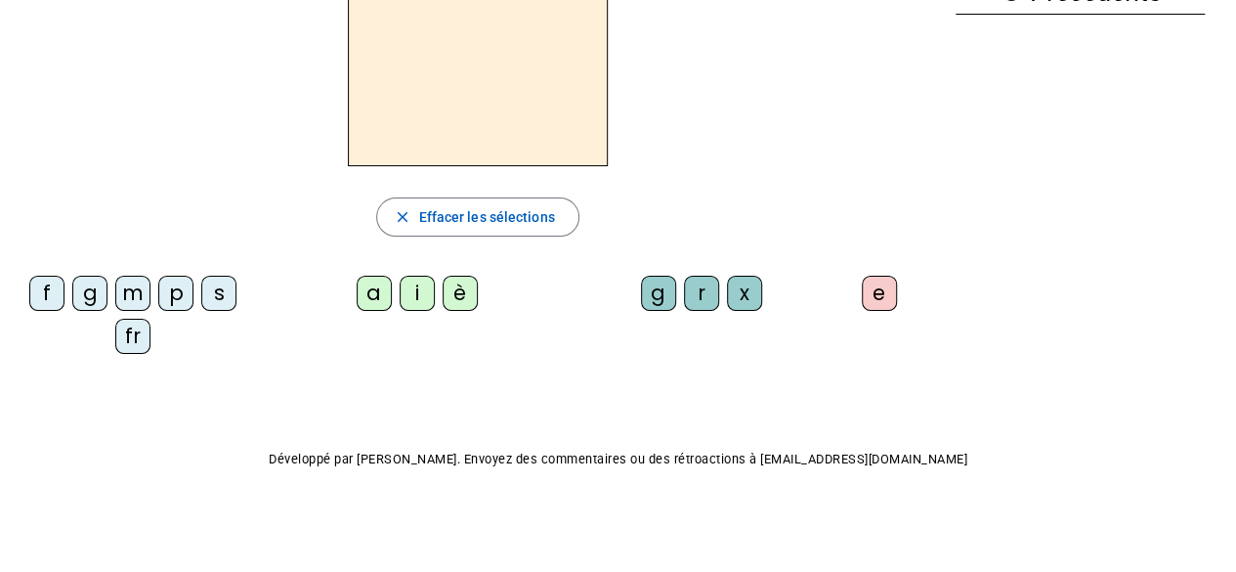 The width and height of the screenshot is (1236, 572). Describe the element at coordinates (133, 293) in the screenshot. I see `div: m` at that location.